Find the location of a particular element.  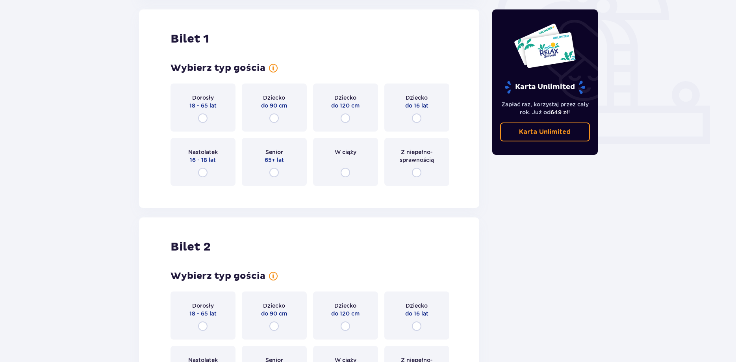

p: Z niepełno­sprawnością is located at coordinates (417, 156).